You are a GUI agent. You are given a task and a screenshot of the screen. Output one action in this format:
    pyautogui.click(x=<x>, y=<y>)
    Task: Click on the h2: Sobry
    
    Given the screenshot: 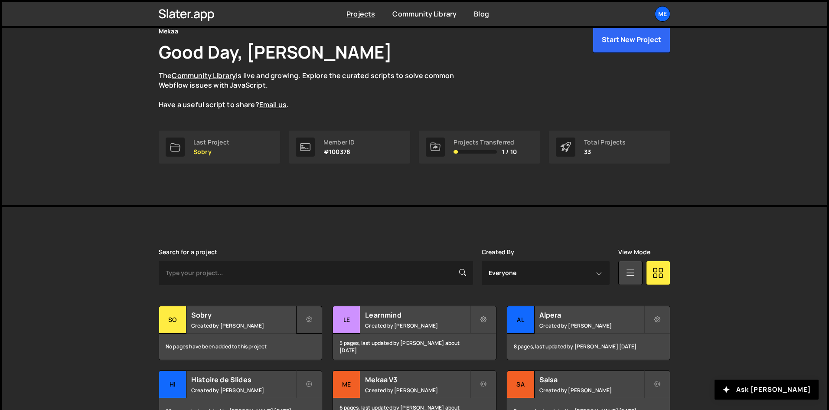 What is the action you would take?
    pyautogui.click(x=243, y=315)
    